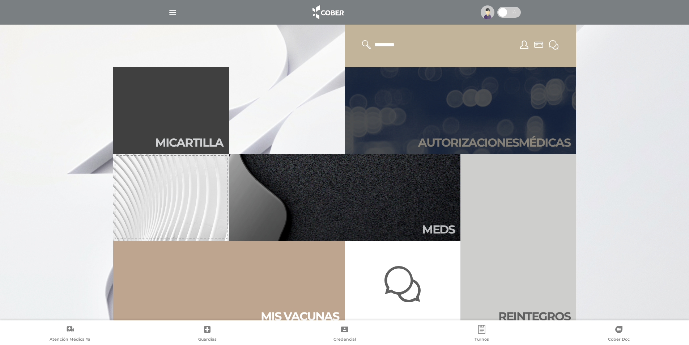 The width and height of the screenshot is (689, 345). I want to click on a: Atención Médica Ya, so click(70, 334).